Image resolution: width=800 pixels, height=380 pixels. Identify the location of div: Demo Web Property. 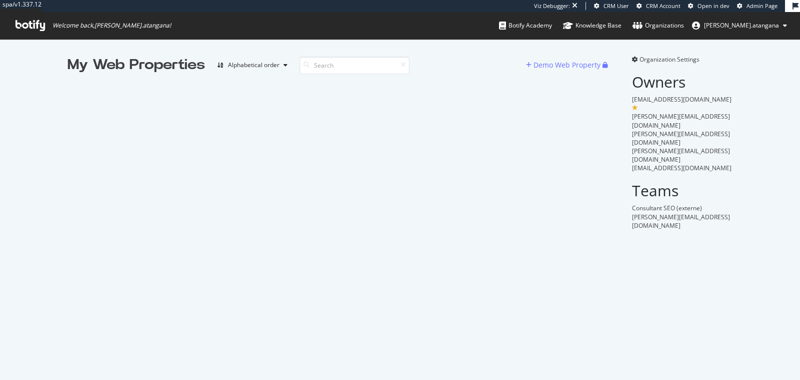
(567, 65).